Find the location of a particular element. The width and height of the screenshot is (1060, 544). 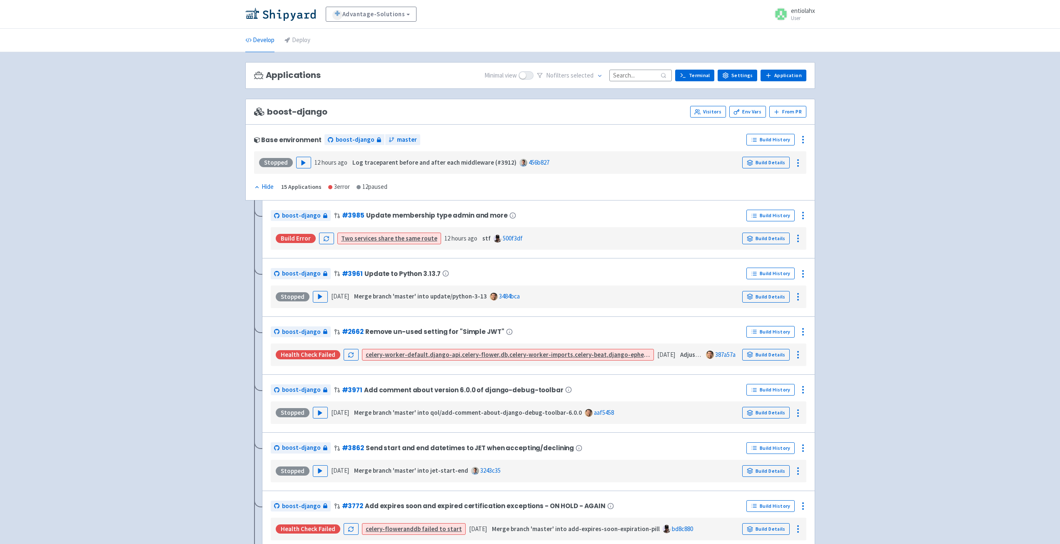

a: Application is located at coordinates (783, 75).